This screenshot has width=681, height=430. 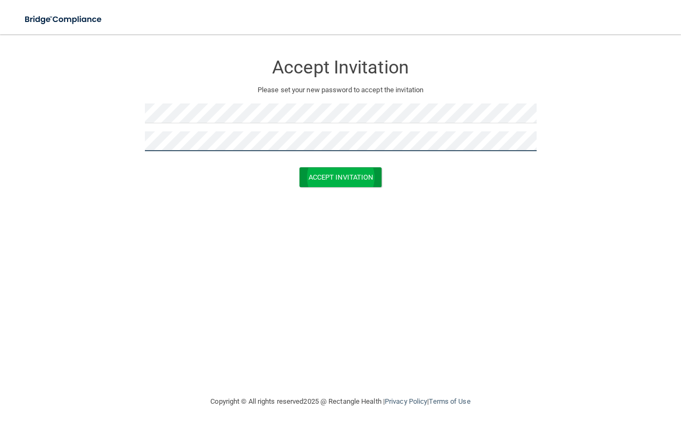 I want to click on a: Terms of Use, so click(x=449, y=401).